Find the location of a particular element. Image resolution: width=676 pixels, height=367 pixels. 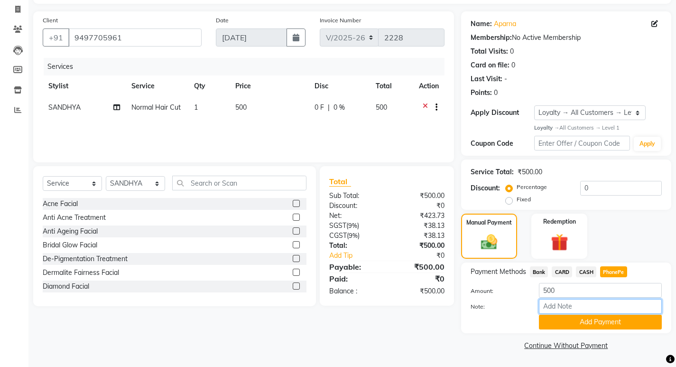

div: Service Total: is located at coordinates (492, 172).